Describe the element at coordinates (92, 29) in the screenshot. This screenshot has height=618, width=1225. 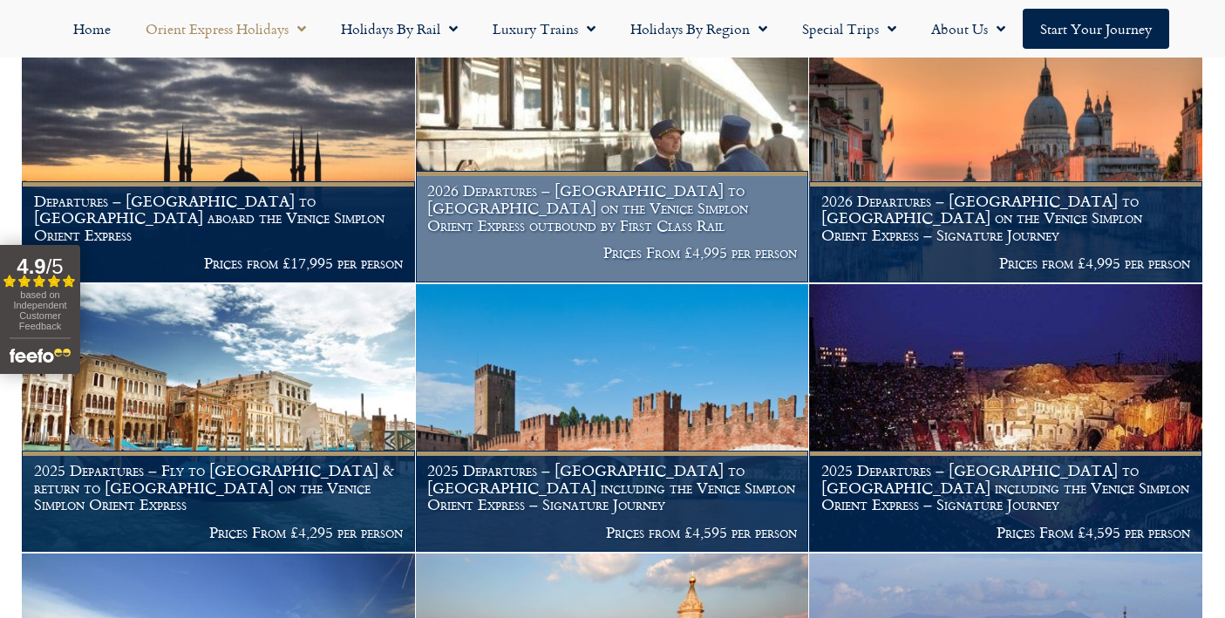
I see `a: Home` at that location.